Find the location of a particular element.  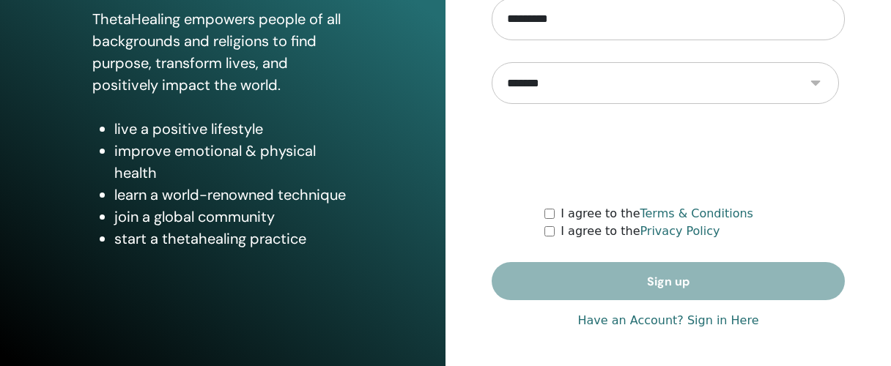

li: improve emotional & physical health is located at coordinates (233, 162).